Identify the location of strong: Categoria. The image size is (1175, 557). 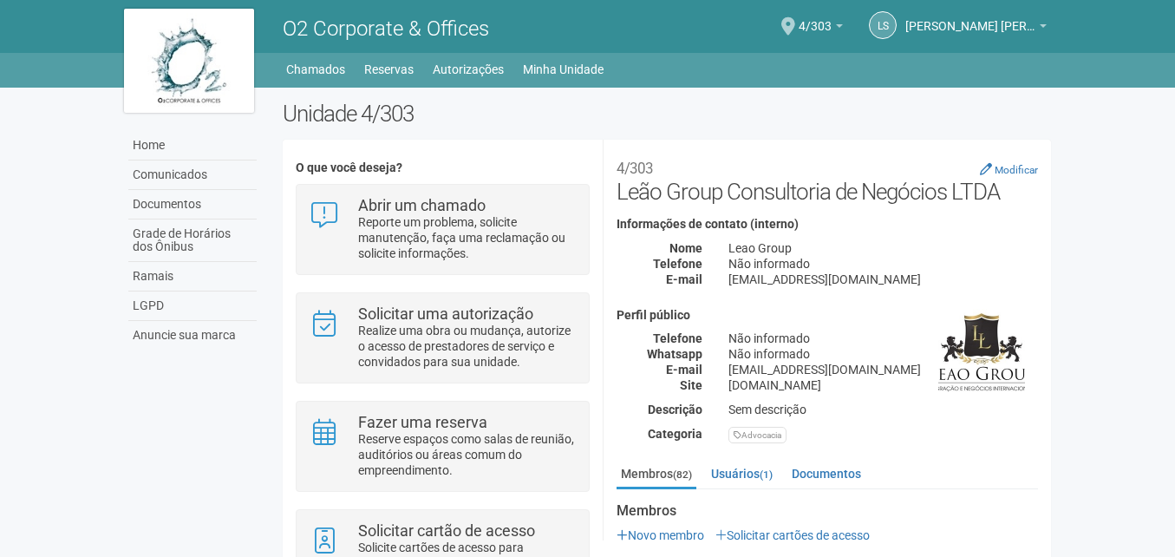
(674, 433).